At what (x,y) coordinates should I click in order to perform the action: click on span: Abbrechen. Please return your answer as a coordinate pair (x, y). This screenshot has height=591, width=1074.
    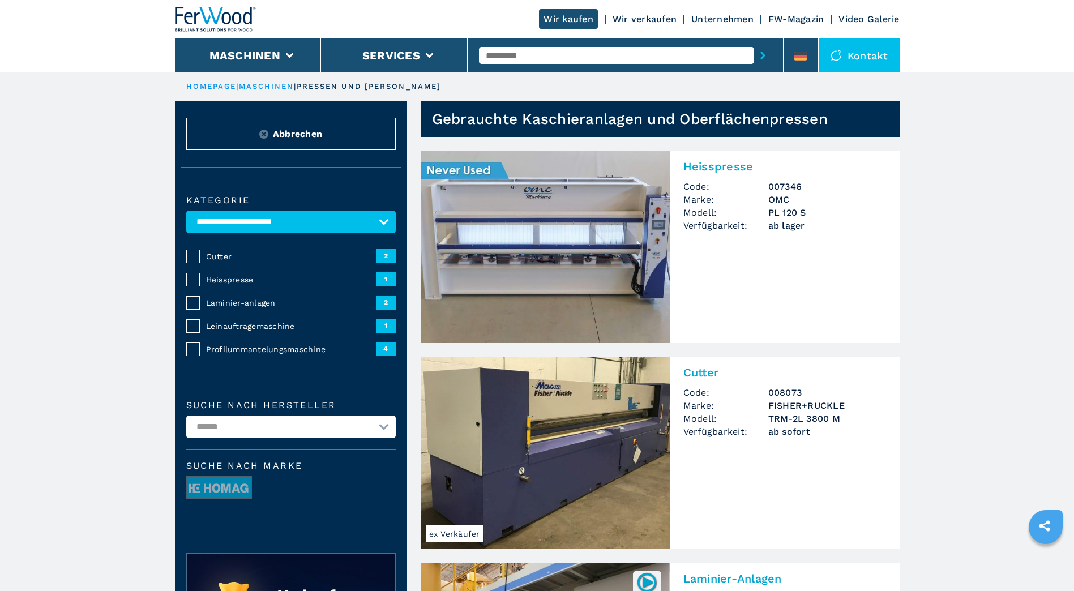
    Looking at the image, I should click on (297, 134).